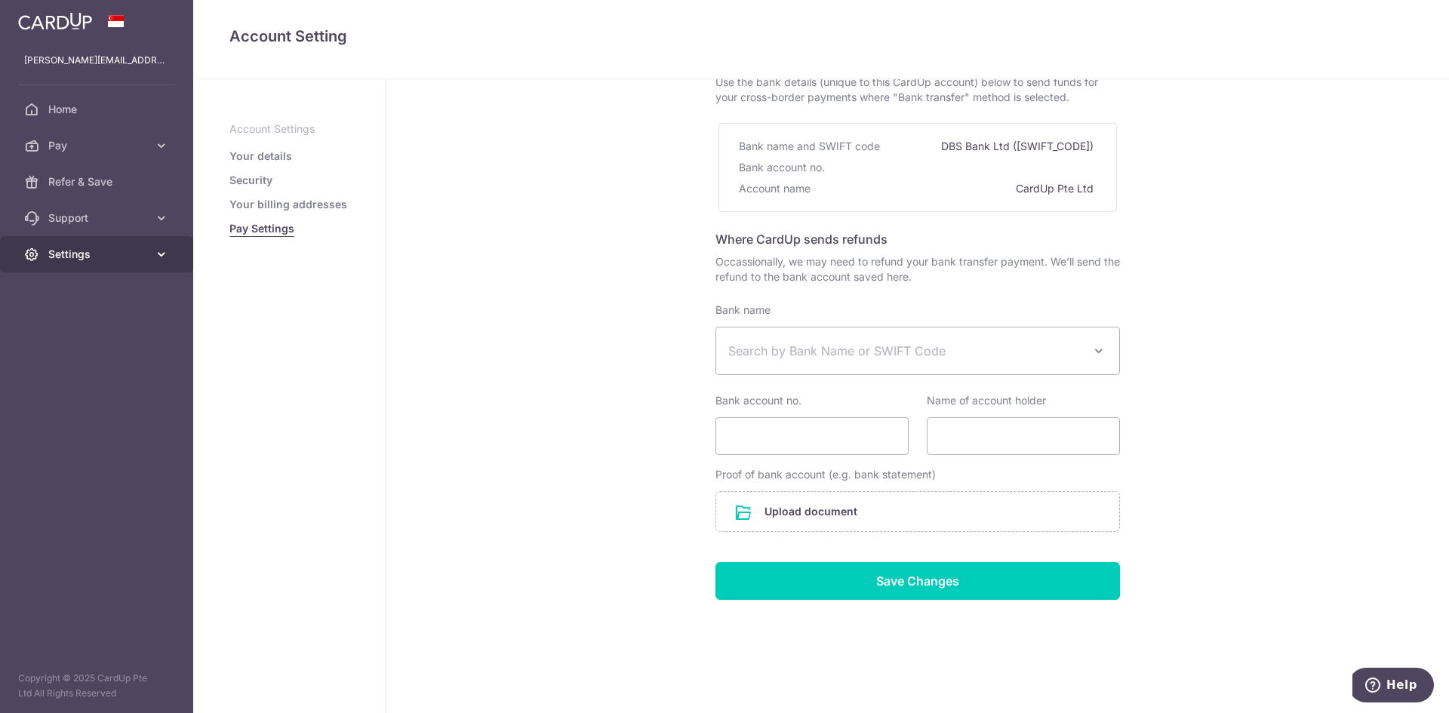 This screenshot has width=1449, height=713. What do you see at coordinates (251, 180) in the screenshot?
I see `a: Security` at bounding box center [251, 180].